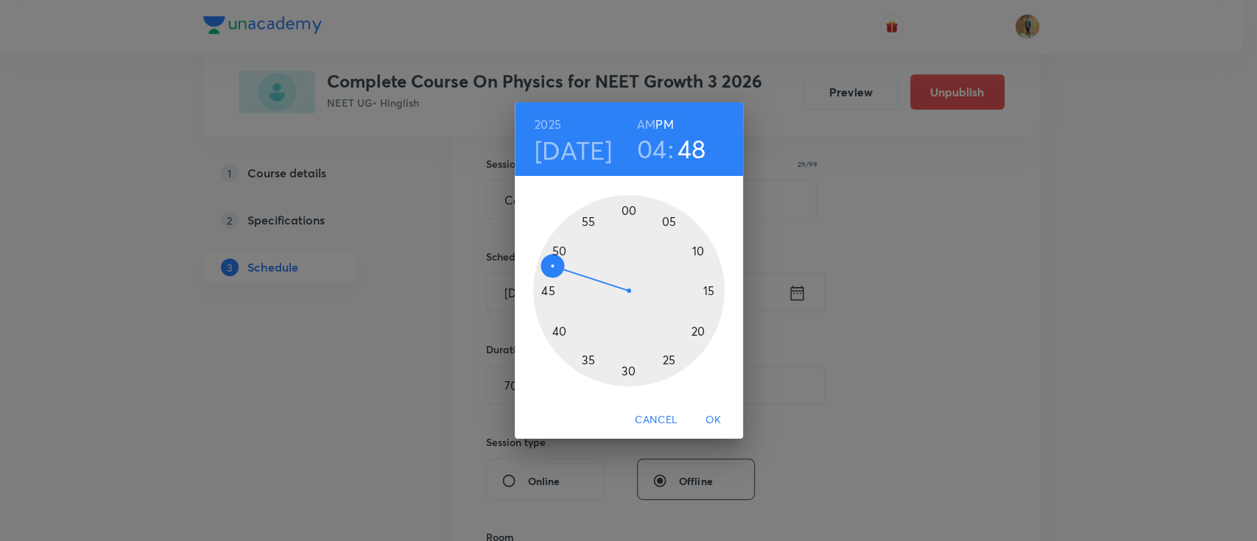  What do you see at coordinates (664, 124) in the screenshot?
I see `button: PM` at bounding box center [664, 124].